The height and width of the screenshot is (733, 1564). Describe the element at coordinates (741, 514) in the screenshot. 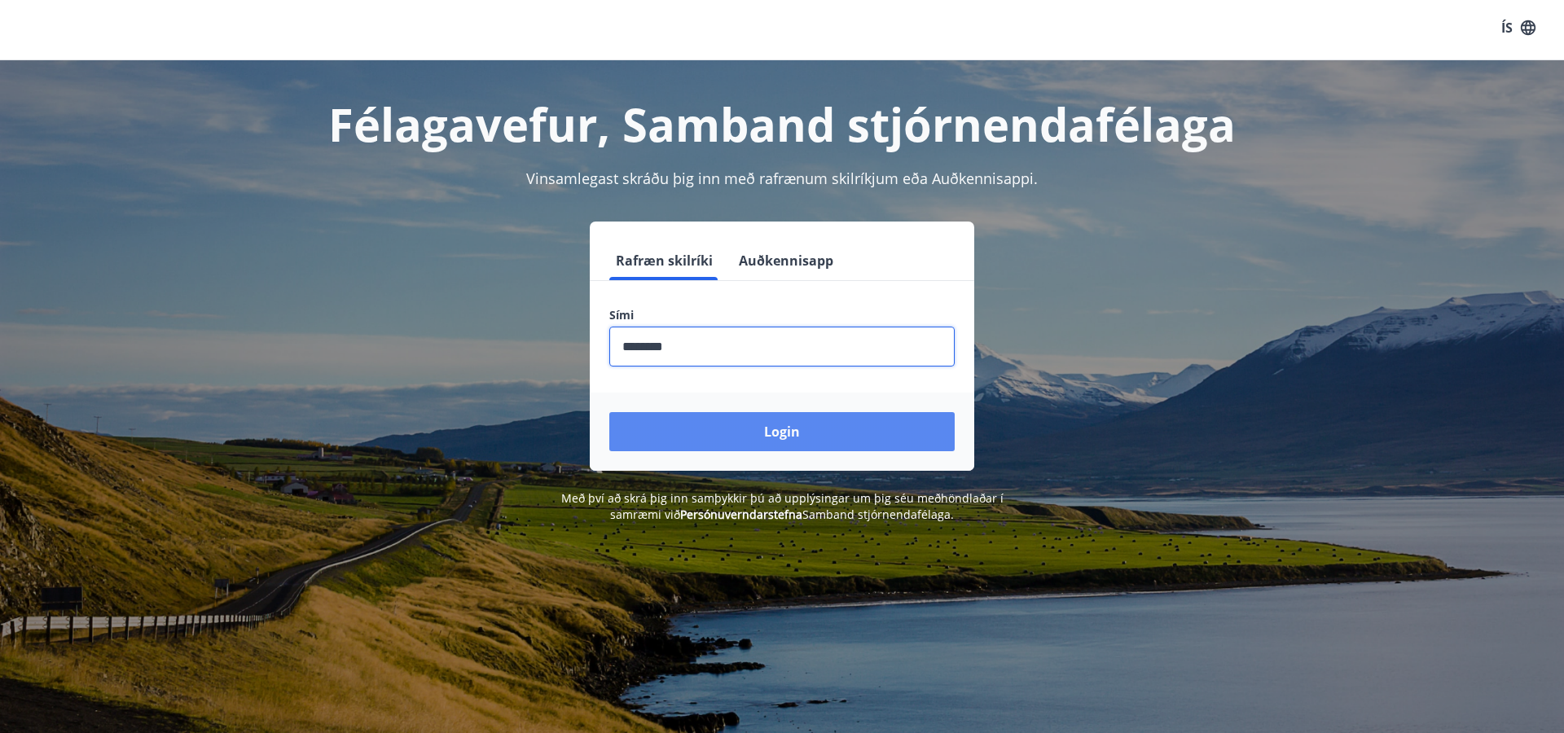

I see `a: Persónuverndarstefna` at that location.